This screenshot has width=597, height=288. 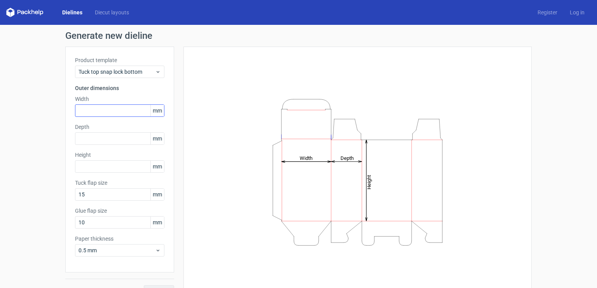 I want to click on label: Product template, so click(x=120, y=60).